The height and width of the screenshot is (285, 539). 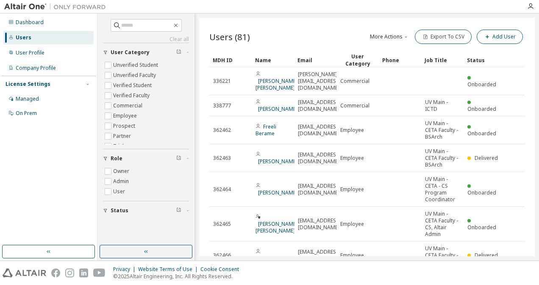 What do you see at coordinates (57, 7) in the screenshot?
I see `img: Altair One` at bounding box center [57, 7].